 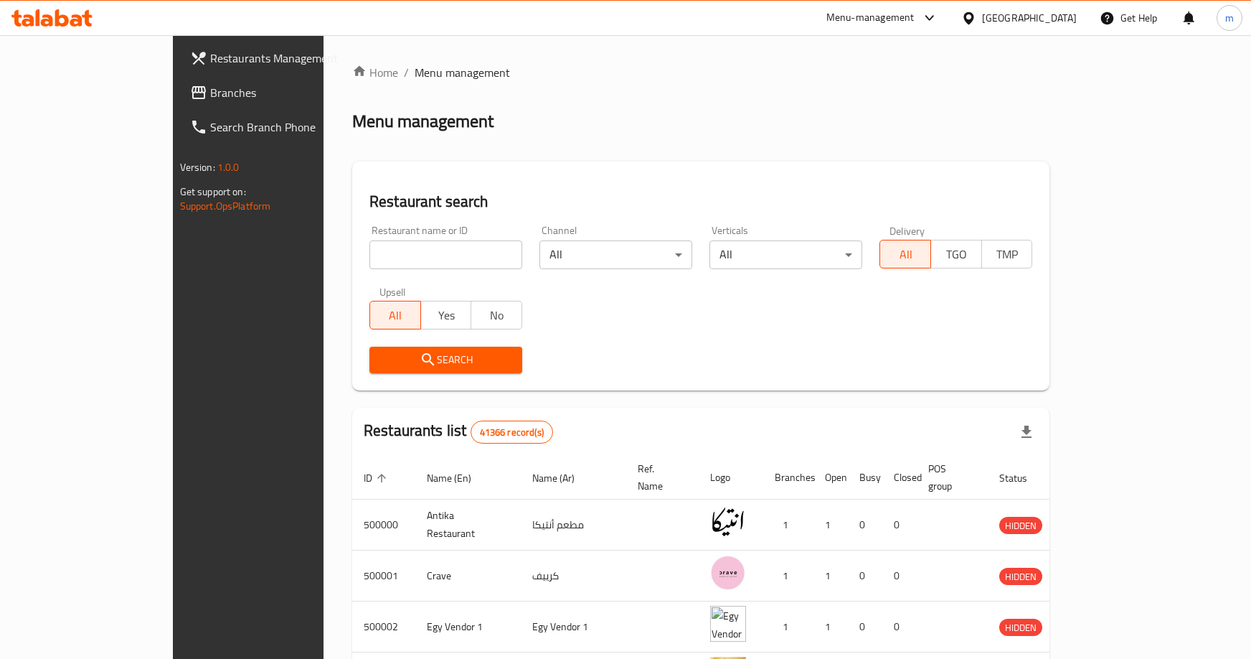 I want to click on h2: Restaurant search, so click(x=701, y=202).